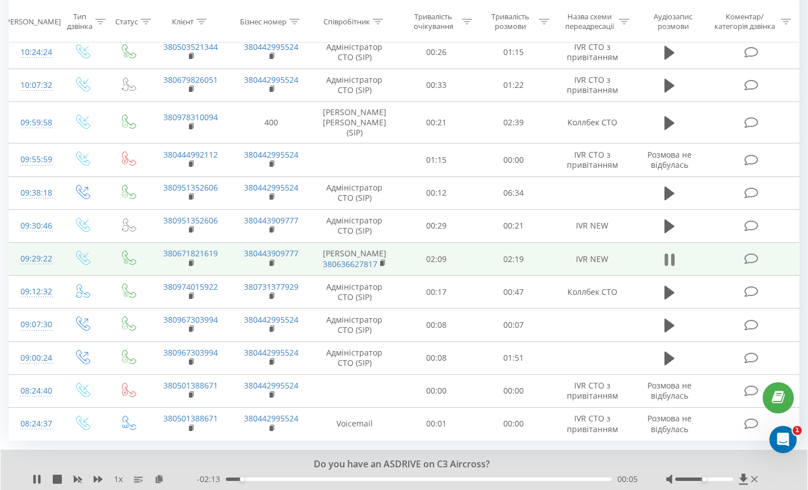 This screenshot has height=490, width=808. What do you see at coordinates (33, 424) in the screenshot?
I see `div: 08:24:37` at bounding box center [33, 424].